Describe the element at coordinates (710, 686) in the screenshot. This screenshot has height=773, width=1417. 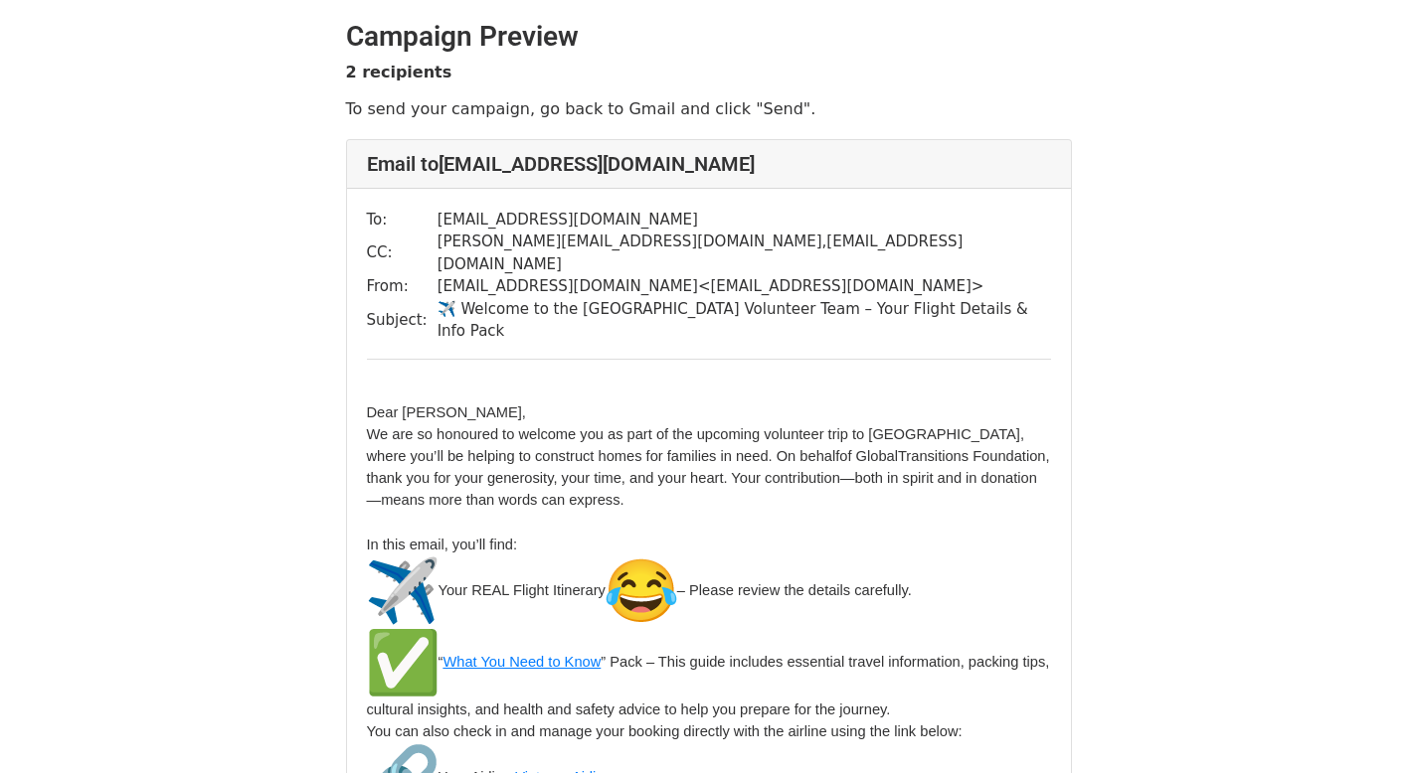
I see `span: ” Pack – This guide includes essential travel information, packing tips, cultural insights, and h...` at that location.